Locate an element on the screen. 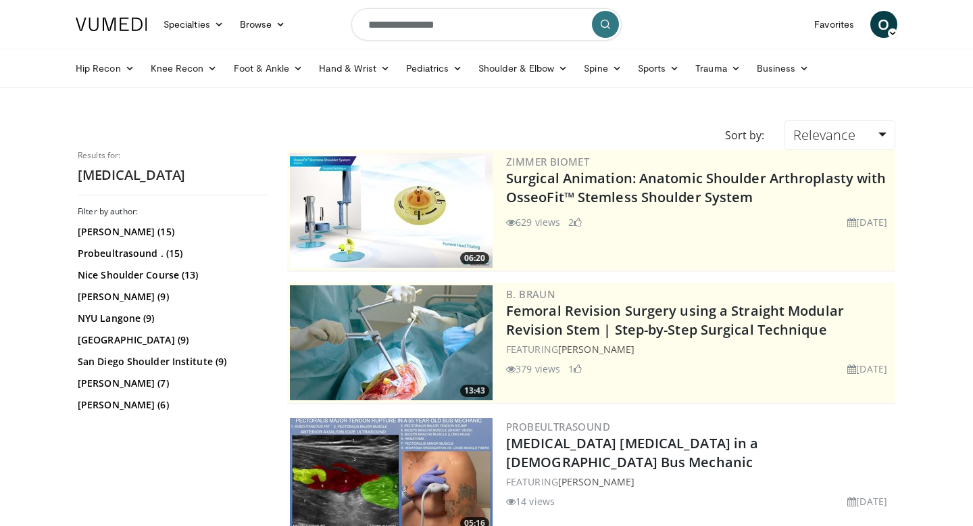 This screenshot has width=973, height=526. a: Trauma is located at coordinates (718, 68).